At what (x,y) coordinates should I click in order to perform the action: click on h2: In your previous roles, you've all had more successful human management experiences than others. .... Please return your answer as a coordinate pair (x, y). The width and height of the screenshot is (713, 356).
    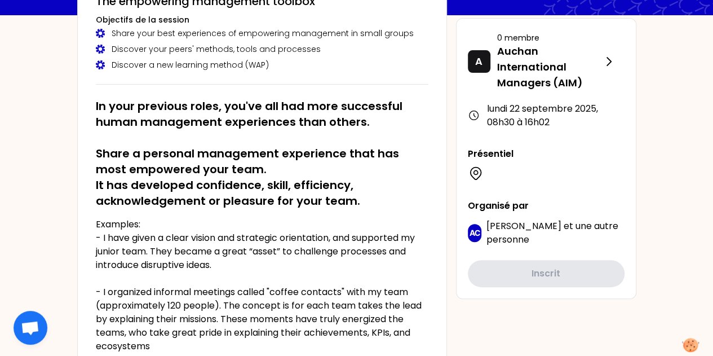
    Looking at the image, I should click on (262, 153).